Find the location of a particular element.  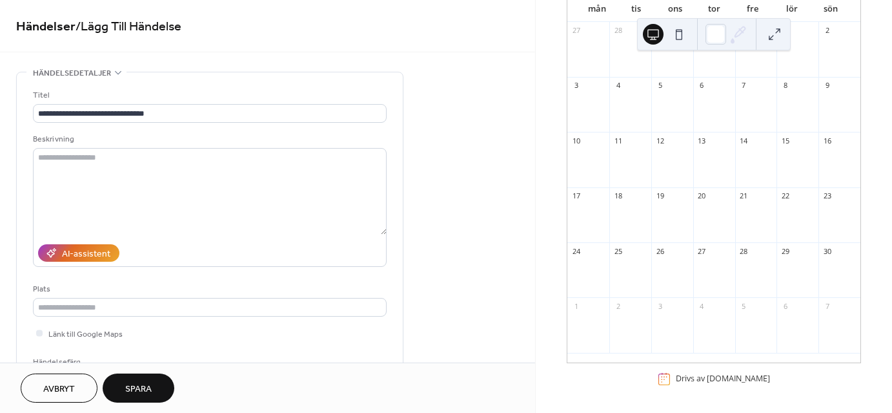

div: Beskrivning is located at coordinates (209, 139).